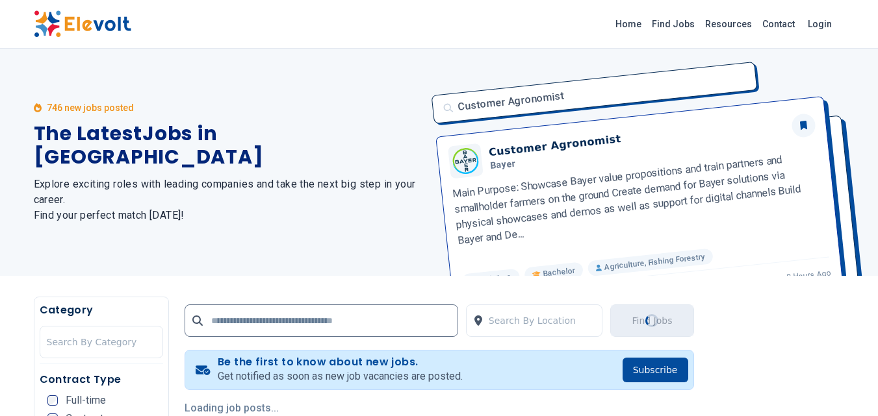 The image size is (878, 416). What do you see at coordinates (819, 24) in the screenshot?
I see `a: Login` at bounding box center [819, 24].